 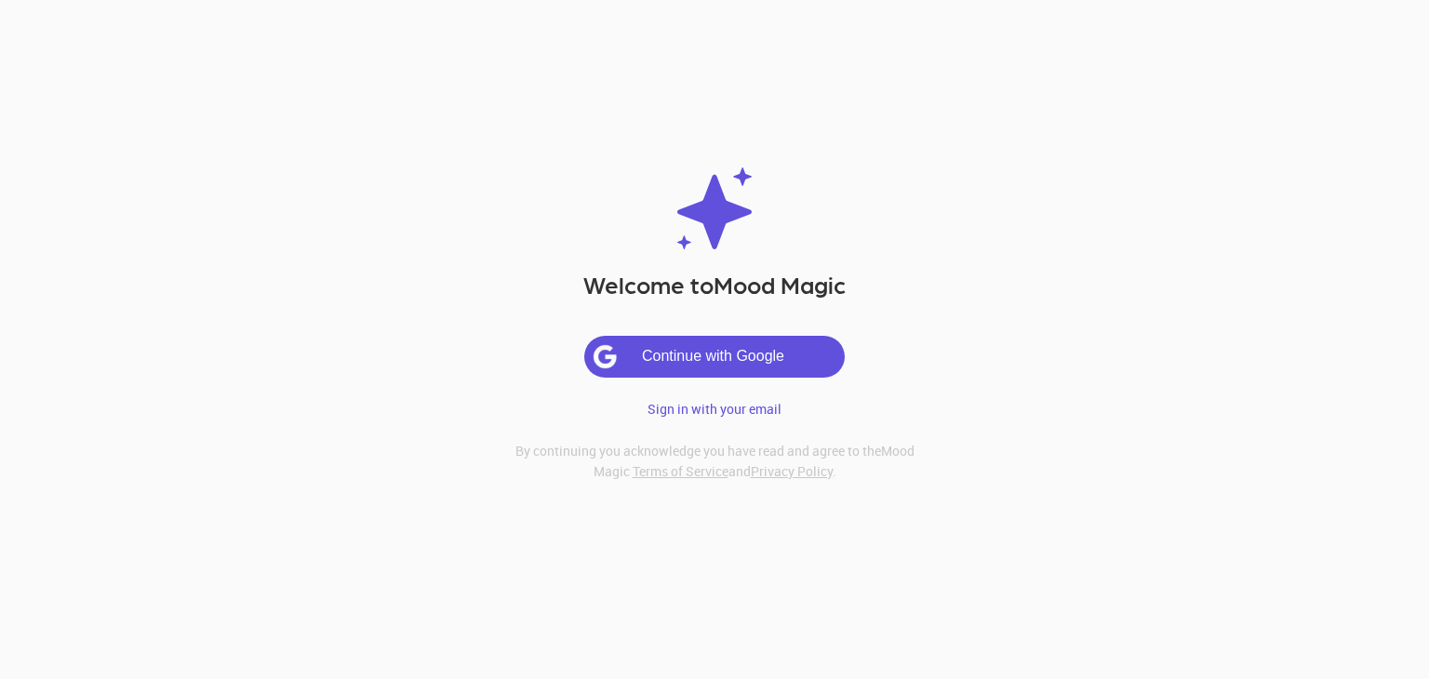 I want to click on img: Logo, so click(x=715, y=208).